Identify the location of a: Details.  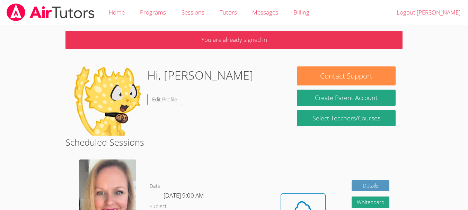
(371, 186).